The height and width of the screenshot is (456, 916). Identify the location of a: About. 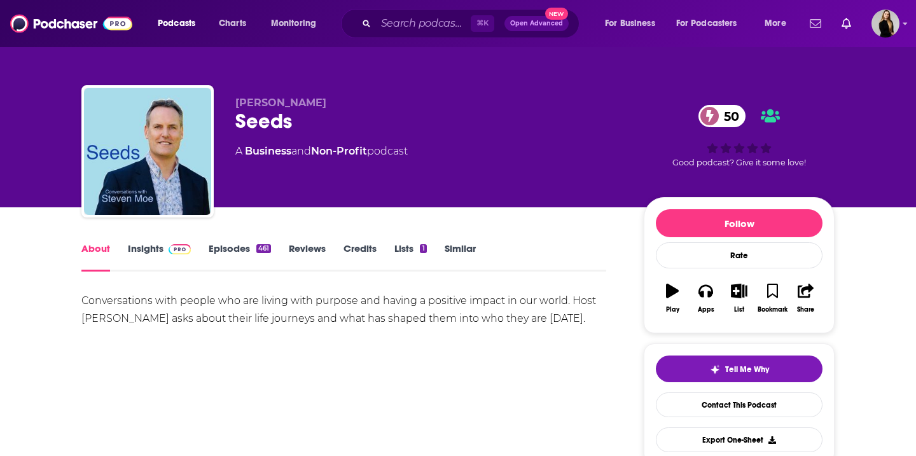
(95, 257).